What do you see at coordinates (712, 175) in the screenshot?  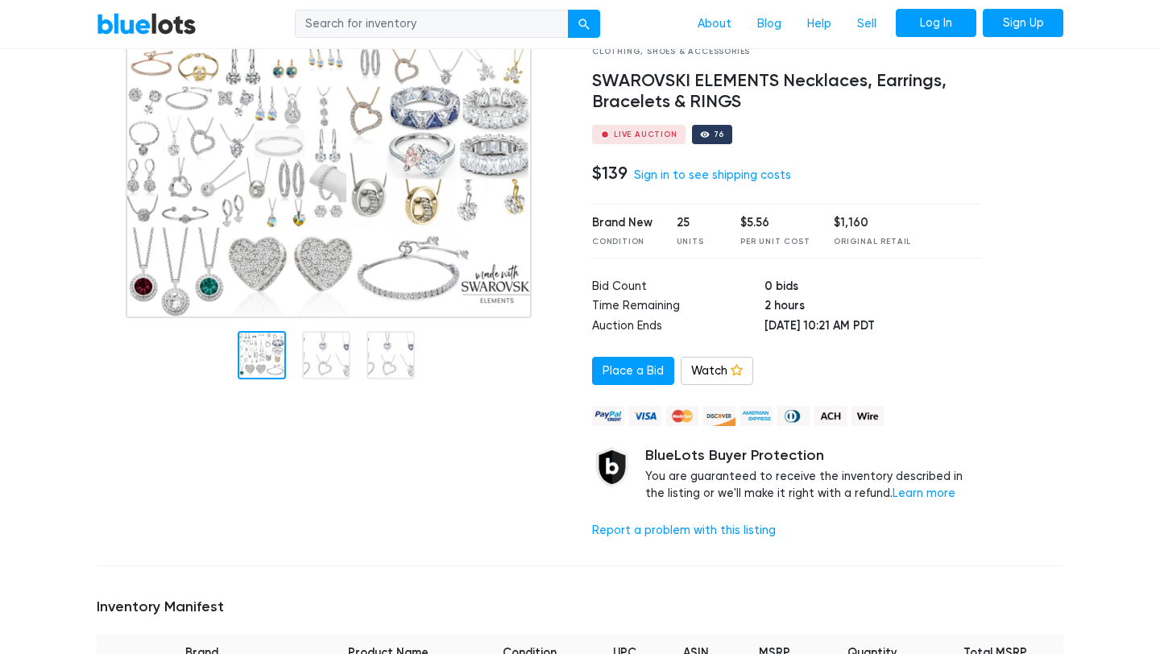 I see `a: Sign in to see shipping costs` at bounding box center [712, 175].